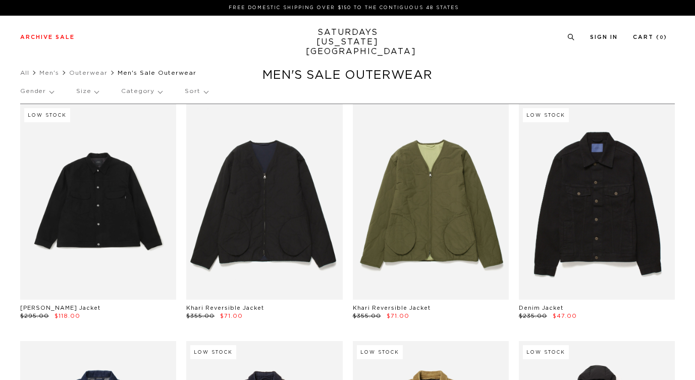 The height and width of the screenshot is (380, 695). Describe the element at coordinates (37, 91) in the screenshot. I see `p: Gender` at that location.